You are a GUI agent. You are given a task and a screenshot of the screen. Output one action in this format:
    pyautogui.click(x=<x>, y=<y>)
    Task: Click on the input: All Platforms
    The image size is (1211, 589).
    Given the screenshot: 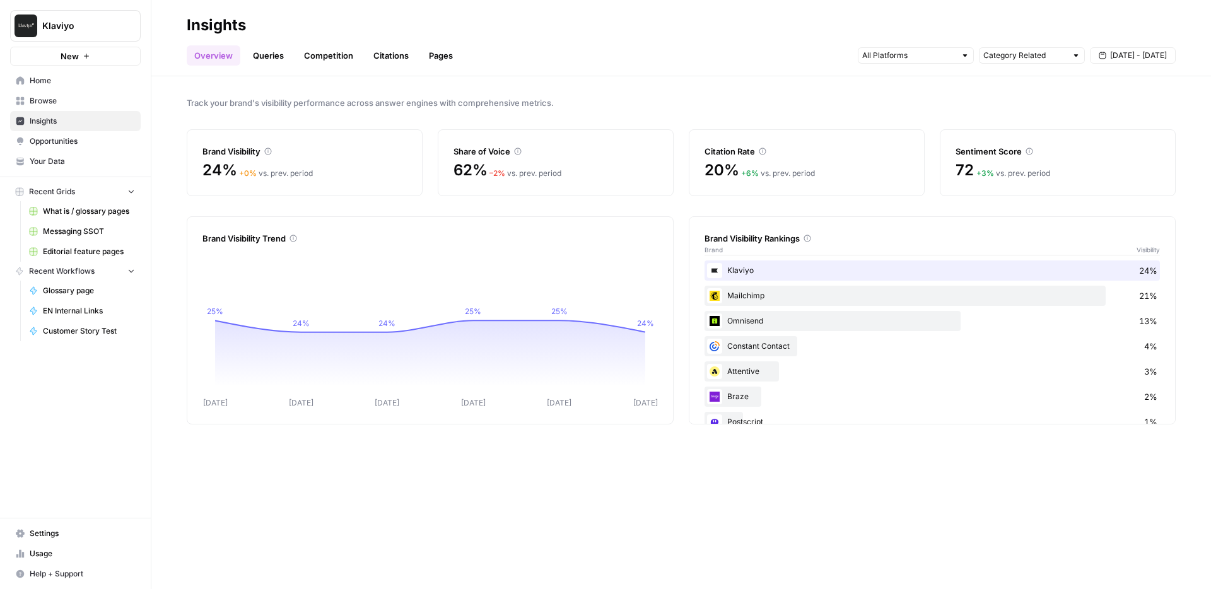 What is the action you would take?
    pyautogui.click(x=909, y=56)
    